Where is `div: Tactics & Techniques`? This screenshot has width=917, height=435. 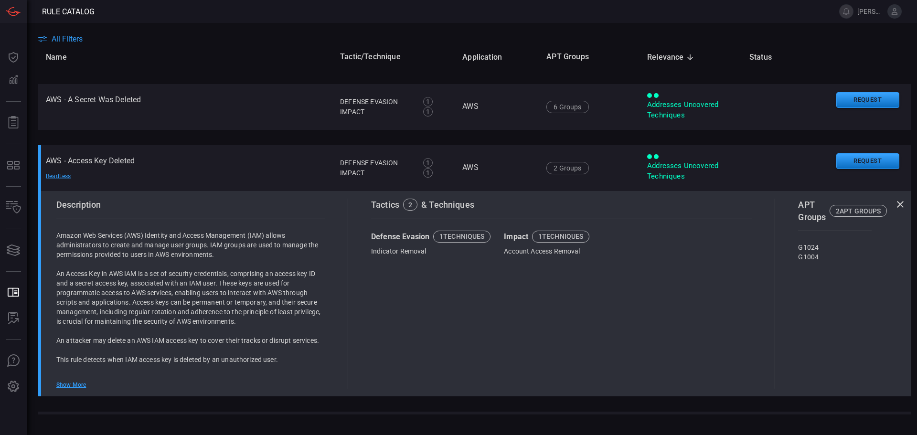 div: Tactics & Techniques is located at coordinates (561, 205).